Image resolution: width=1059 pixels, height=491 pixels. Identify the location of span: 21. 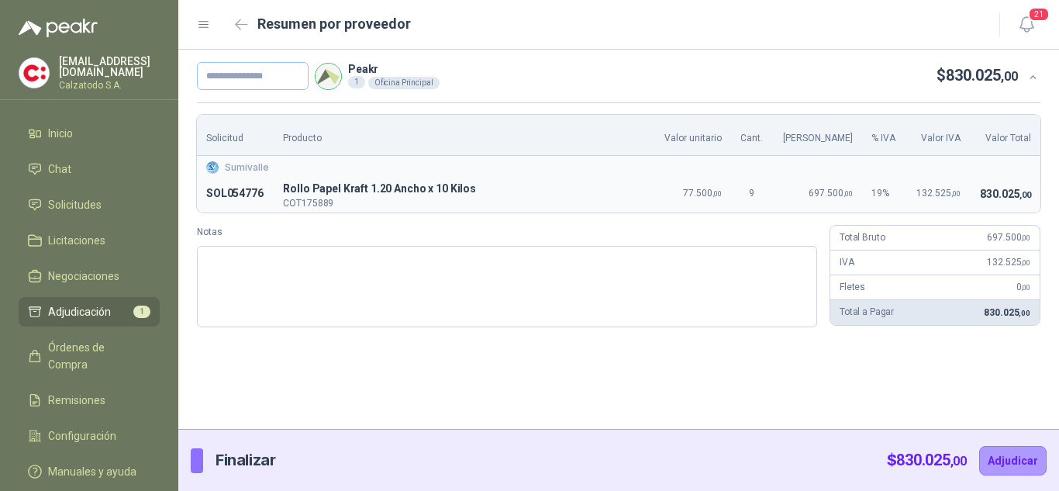
(1039, 14).